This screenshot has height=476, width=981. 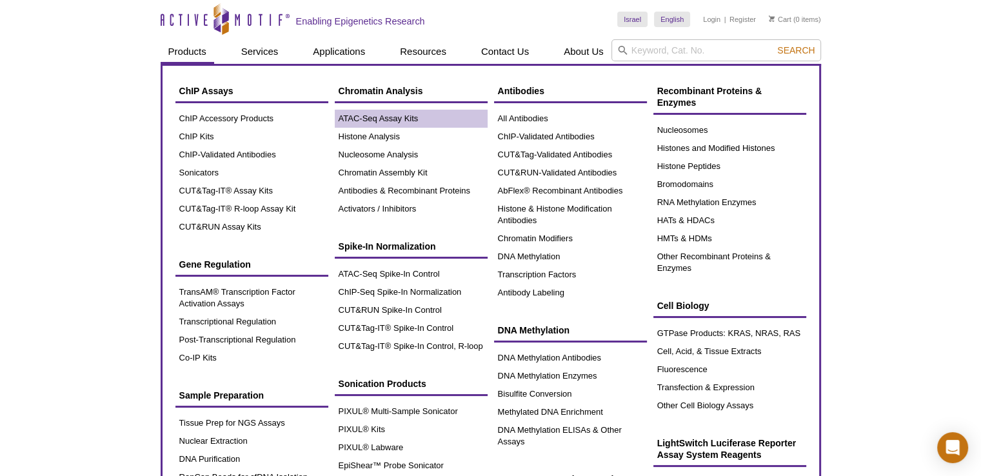 I want to click on a: TransAM® Transcription Factor Activation Assays, so click(x=251, y=298).